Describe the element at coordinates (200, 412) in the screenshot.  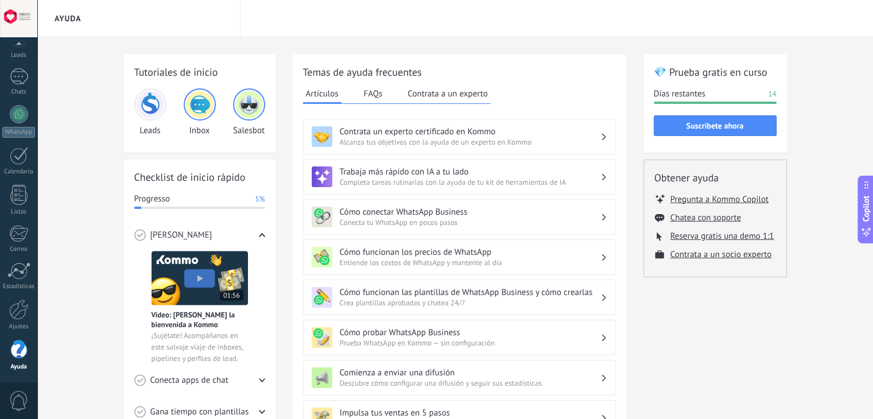
I see `span: Gana tiempo con plantillas` at that location.